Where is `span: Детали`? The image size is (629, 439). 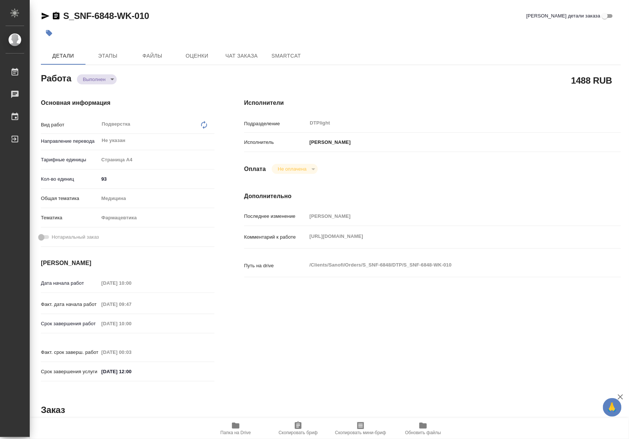 span: Детали is located at coordinates (63, 56).